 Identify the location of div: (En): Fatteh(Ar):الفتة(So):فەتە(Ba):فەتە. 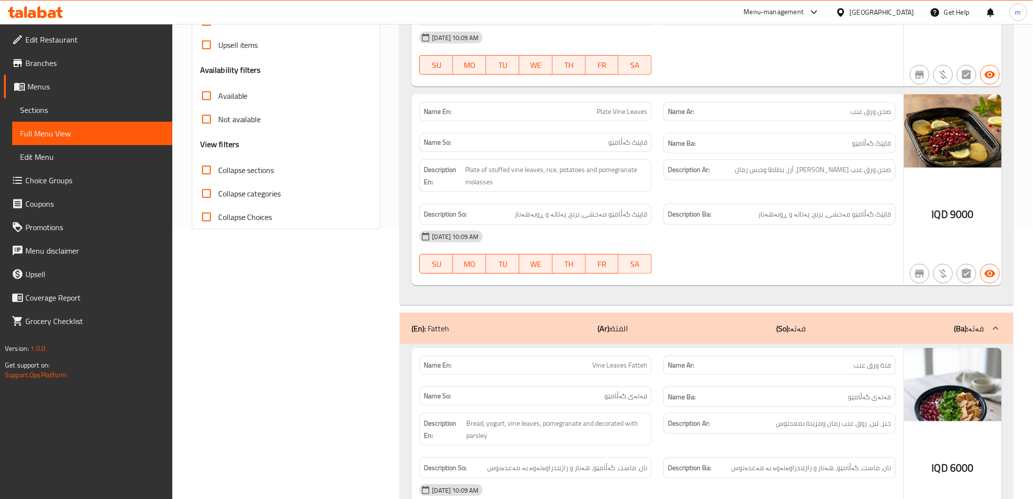
(707, 328).